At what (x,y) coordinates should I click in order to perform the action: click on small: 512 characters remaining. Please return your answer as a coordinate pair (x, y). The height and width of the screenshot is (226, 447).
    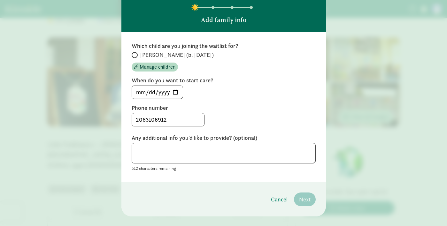
    Looking at the image, I should click on (154, 168).